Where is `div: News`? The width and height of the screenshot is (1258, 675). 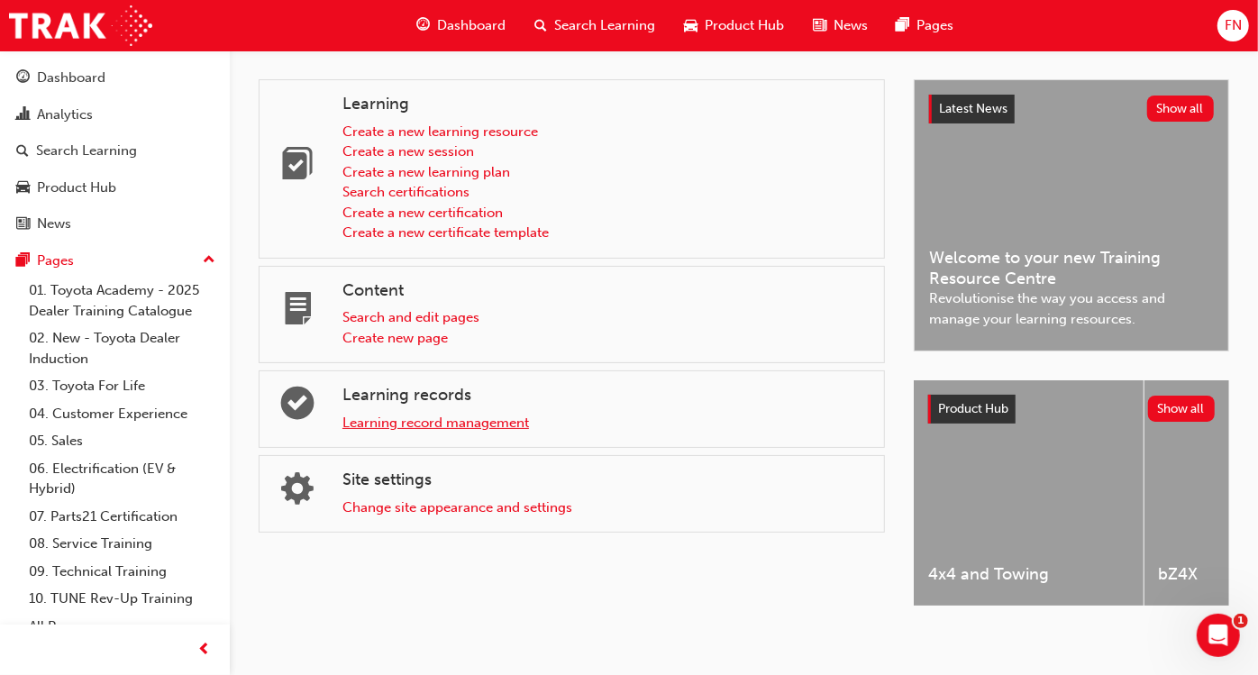 div: News is located at coordinates (54, 223).